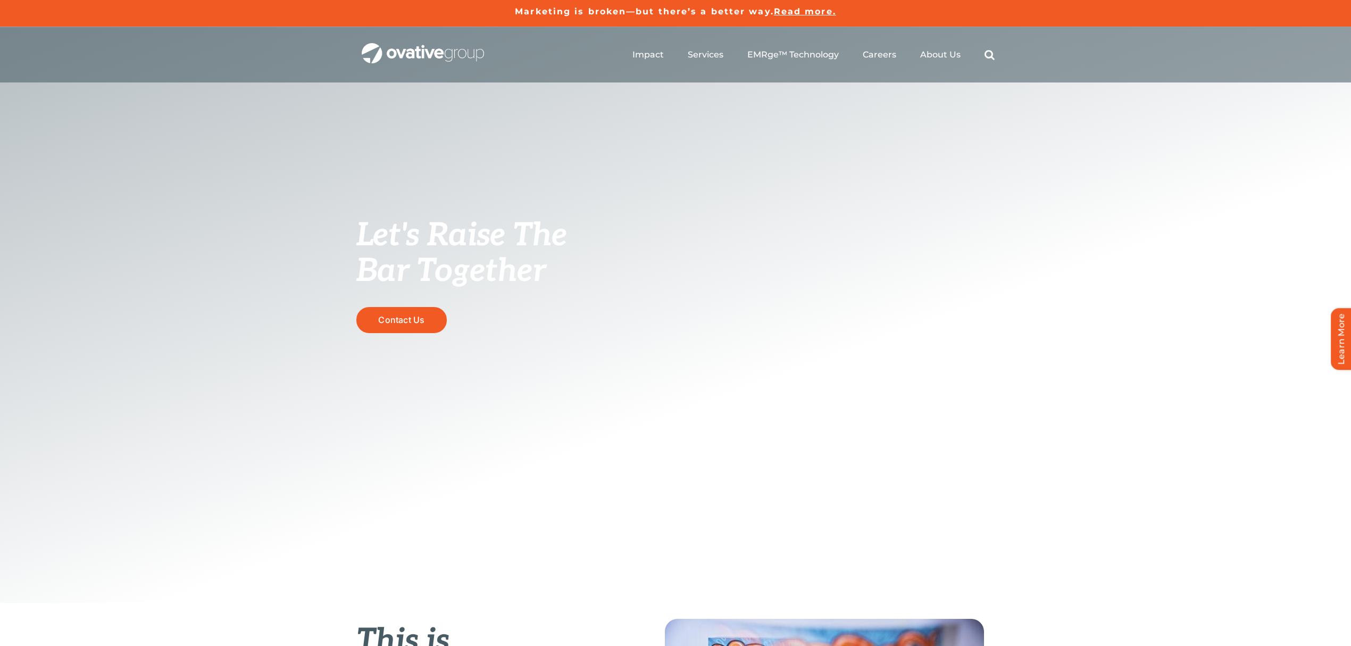  I want to click on a: Contact Us, so click(402, 320).